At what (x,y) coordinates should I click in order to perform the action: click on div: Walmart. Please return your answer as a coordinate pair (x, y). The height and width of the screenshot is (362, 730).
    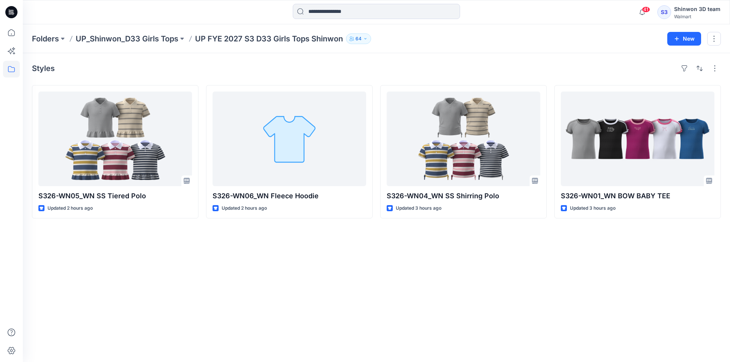
    Looking at the image, I should click on (697, 16).